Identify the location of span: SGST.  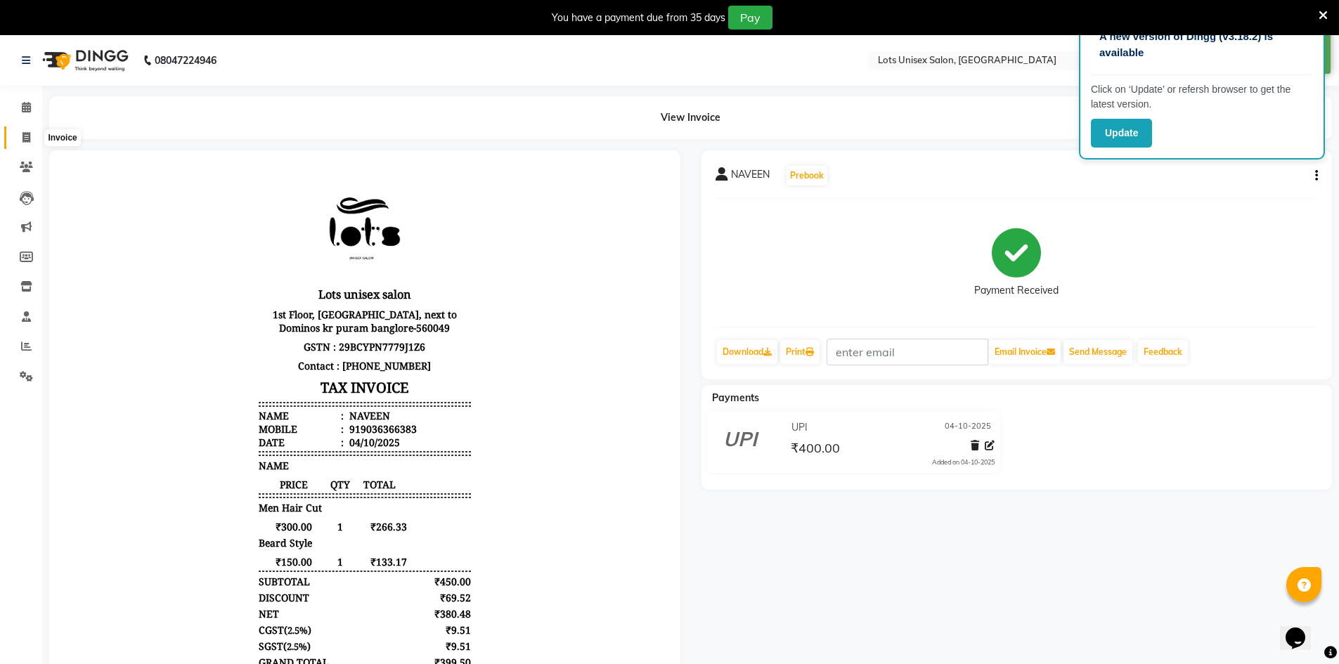
(207, 482).